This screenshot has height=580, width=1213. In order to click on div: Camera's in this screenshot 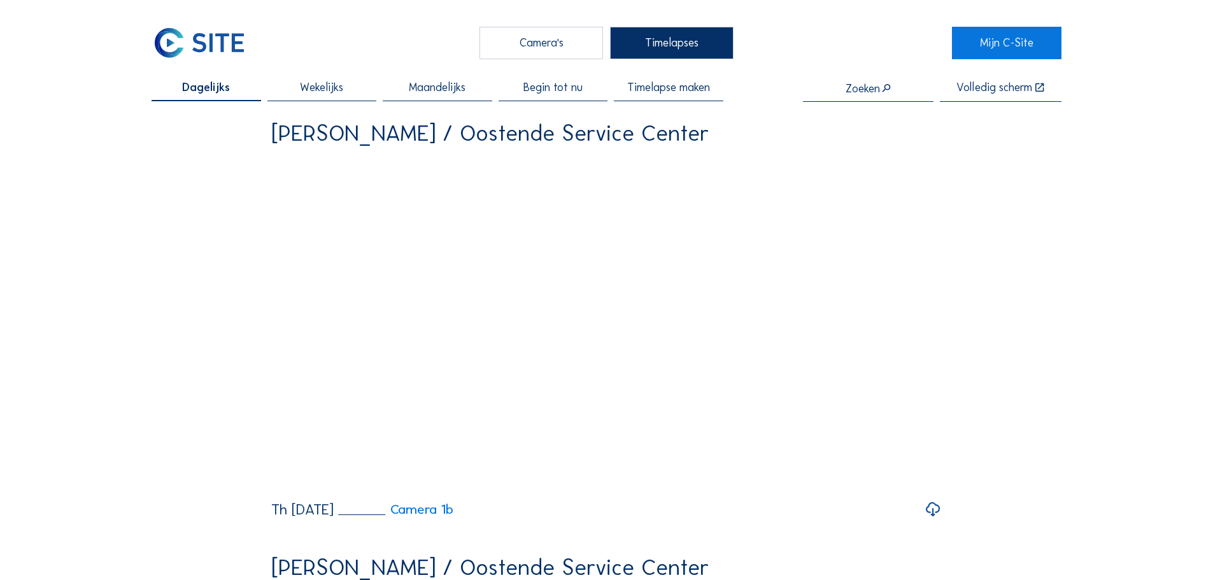, I will do `click(541, 43)`.